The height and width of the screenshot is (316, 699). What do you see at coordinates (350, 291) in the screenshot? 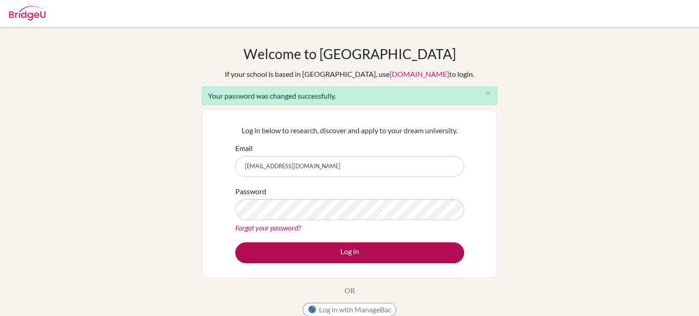
I see `p: OR` at bounding box center [350, 291].